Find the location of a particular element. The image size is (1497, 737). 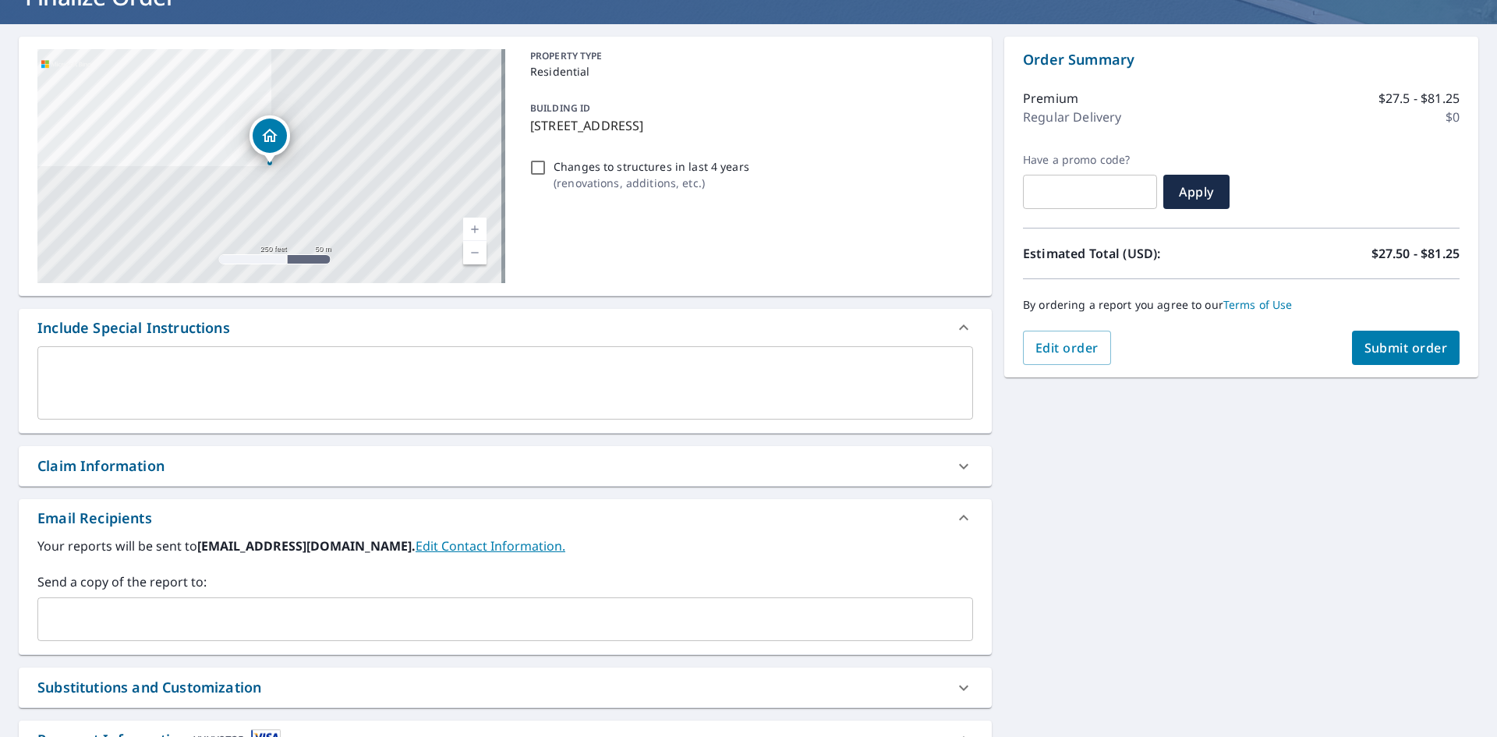

label: Send a copy of the report to: is located at coordinates (505, 582).